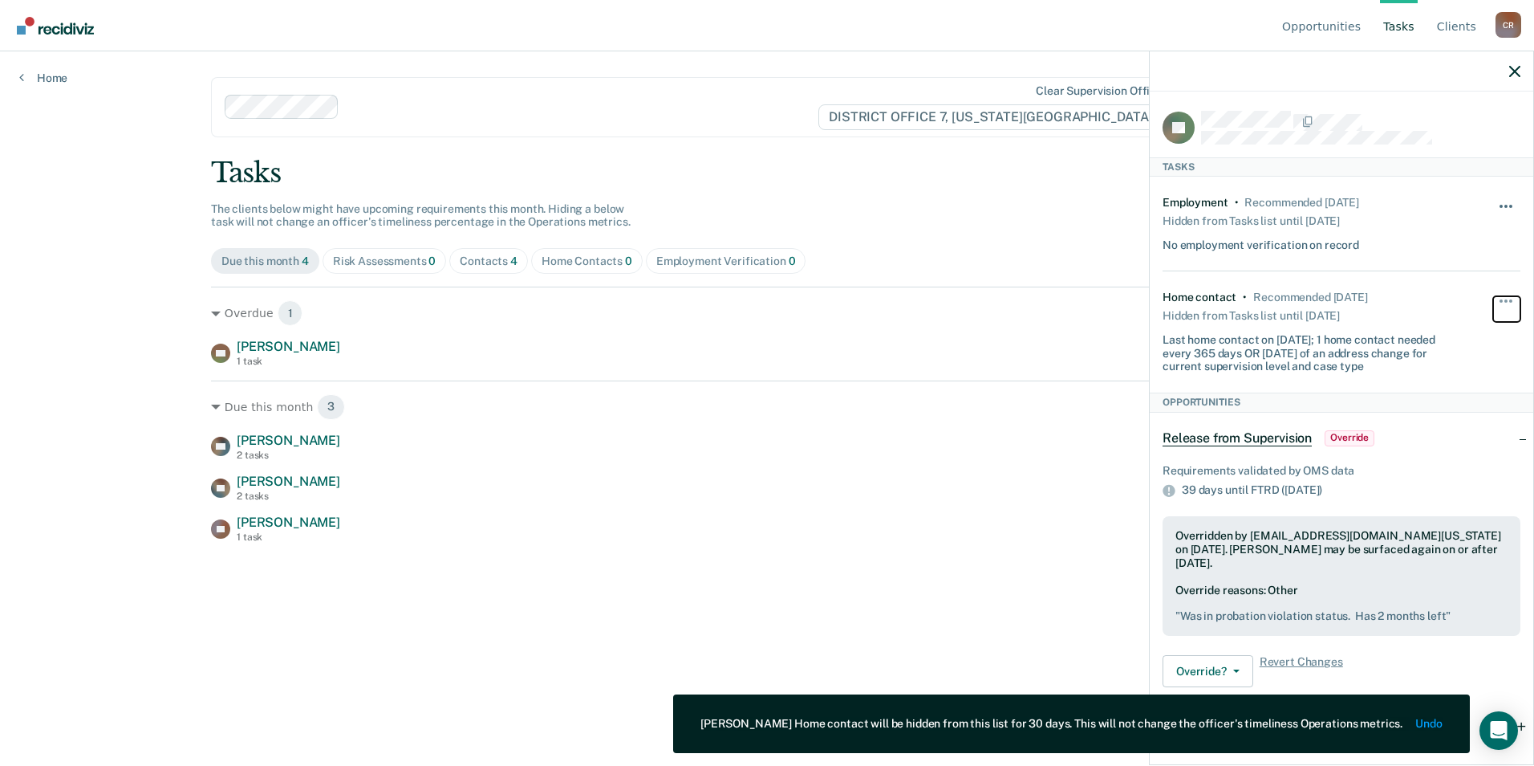  What do you see at coordinates (1342, 615) in the screenshot?
I see `pre: " Was in probation violation status. Has 2 months left "` at bounding box center [1342, 615].